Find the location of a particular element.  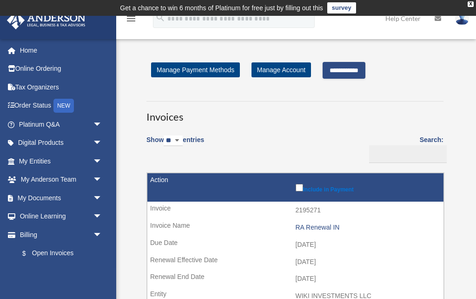

i: search is located at coordinates (160, 18).